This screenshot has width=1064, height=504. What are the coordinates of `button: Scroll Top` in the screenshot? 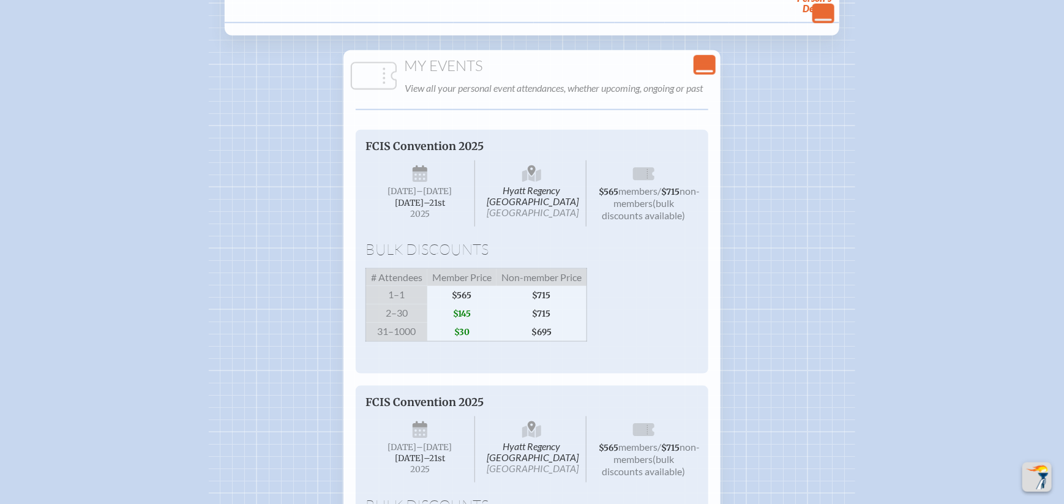 It's located at (1038, 477).